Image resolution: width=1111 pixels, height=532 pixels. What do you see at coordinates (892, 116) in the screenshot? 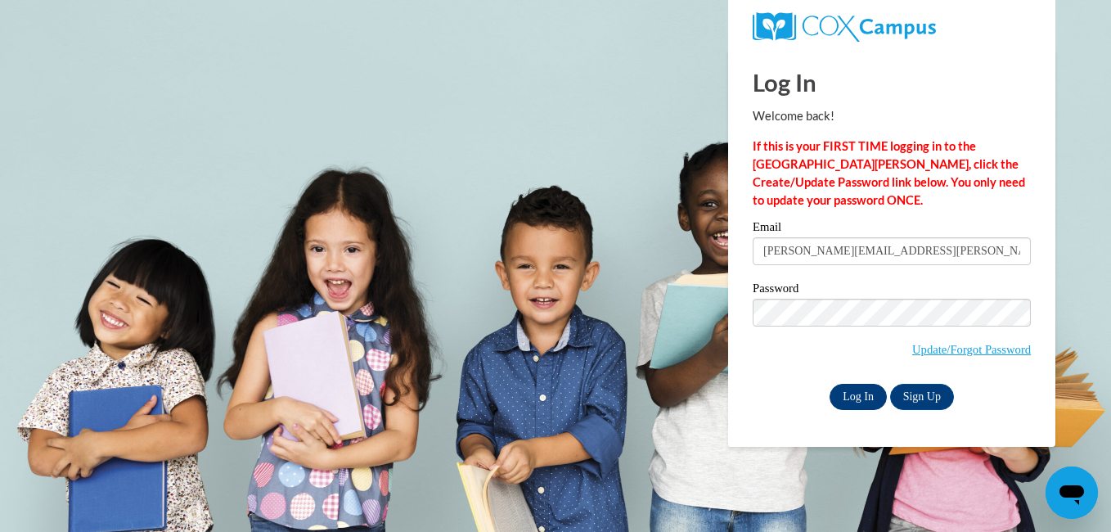
I see `p: Welcome back!` at bounding box center [892, 116].